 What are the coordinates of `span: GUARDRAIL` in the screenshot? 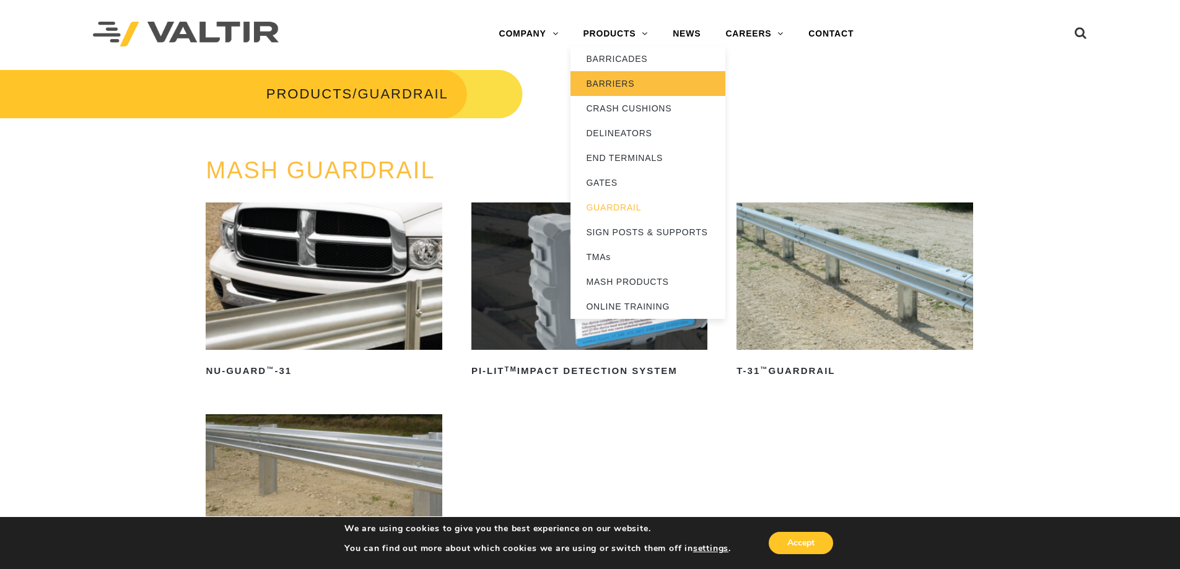 It's located at (403, 94).